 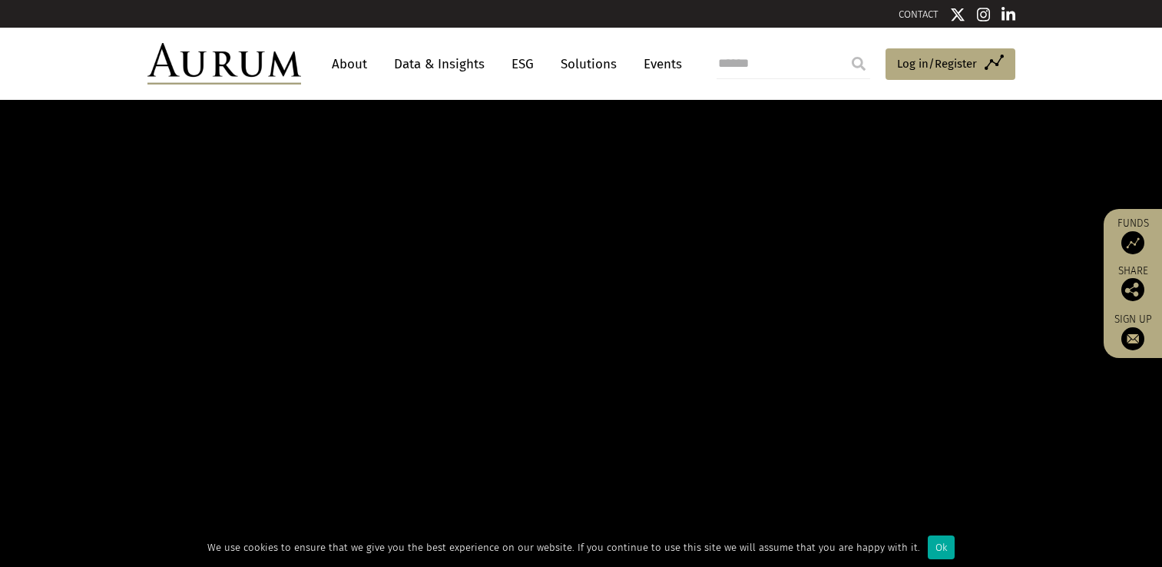 I want to click on a: Data & Insights, so click(x=439, y=64).